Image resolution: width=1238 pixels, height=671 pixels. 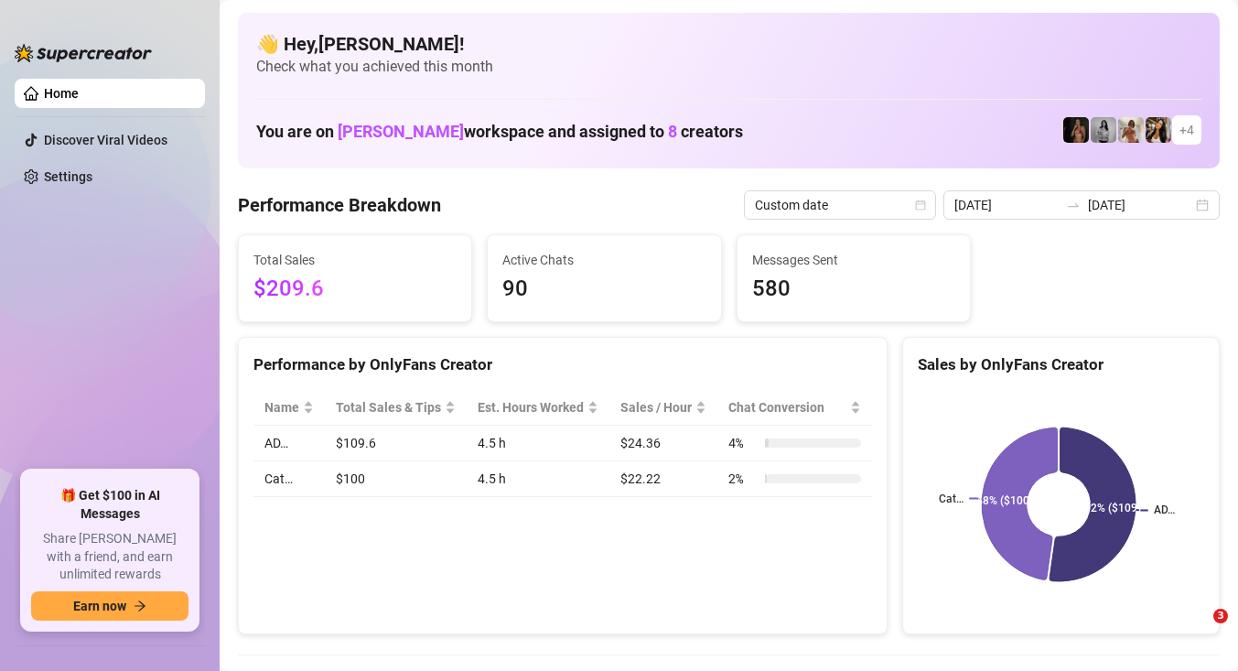 What do you see at coordinates (840, 205) in the screenshot?
I see `span: Custom date` at bounding box center [840, 205].